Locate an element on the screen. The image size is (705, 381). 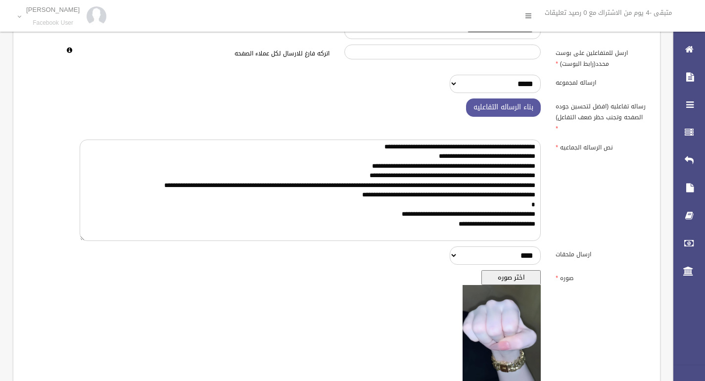
button: بناء الرساله التفاعليه is located at coordinates (503, 107).